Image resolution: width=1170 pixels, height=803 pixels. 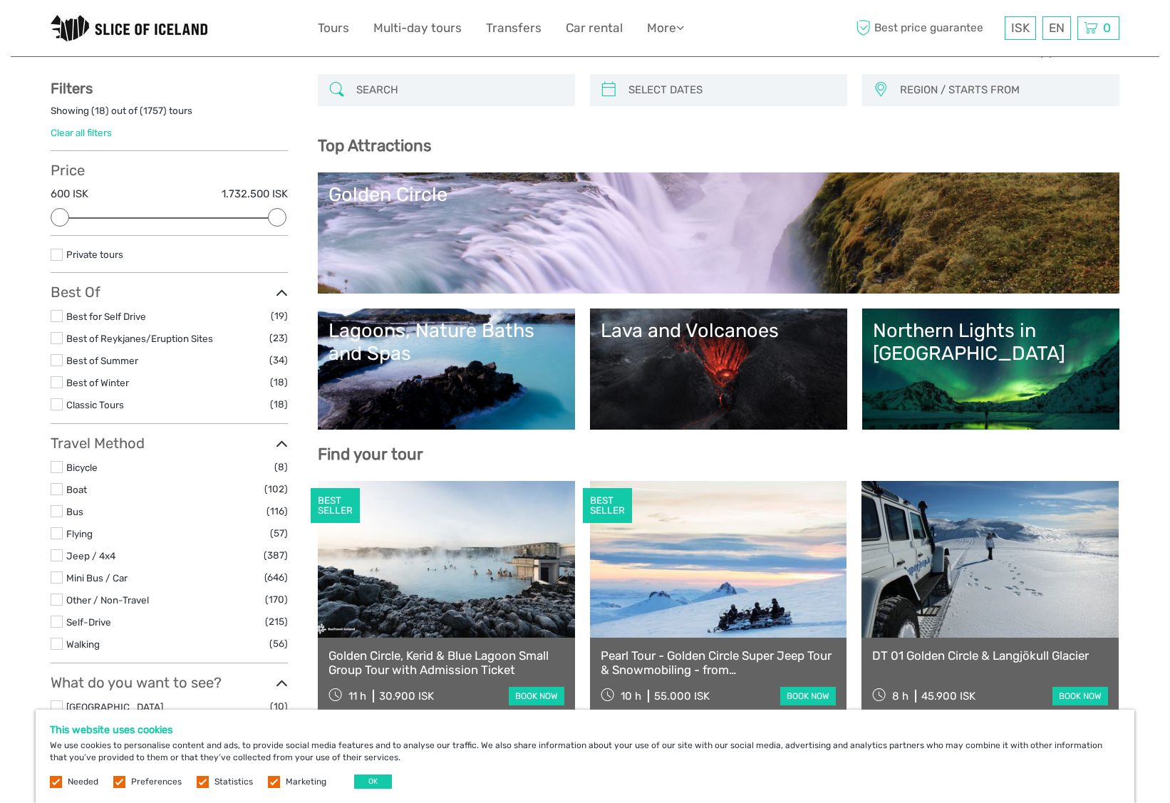 I want to click on span: ISK, so click(x=1020, y=28).